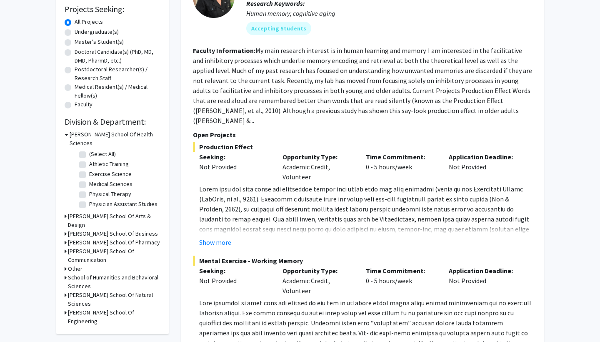 This screenshot has width=600, height=342. Describe the element at coordinates (363, 261) in the screenshot. I see `span: Mental Exercise - Working Memory` at that location.